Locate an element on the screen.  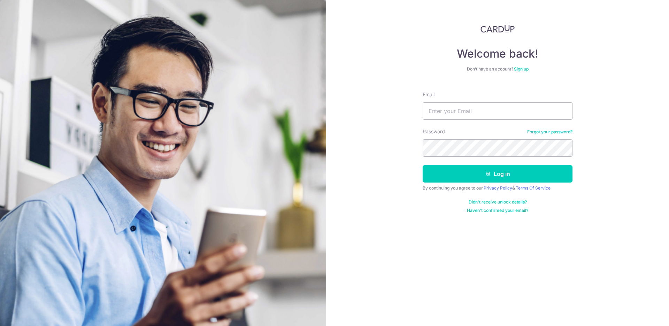
a: Didn't receive unlock details? is located at coordinates (498, 202).